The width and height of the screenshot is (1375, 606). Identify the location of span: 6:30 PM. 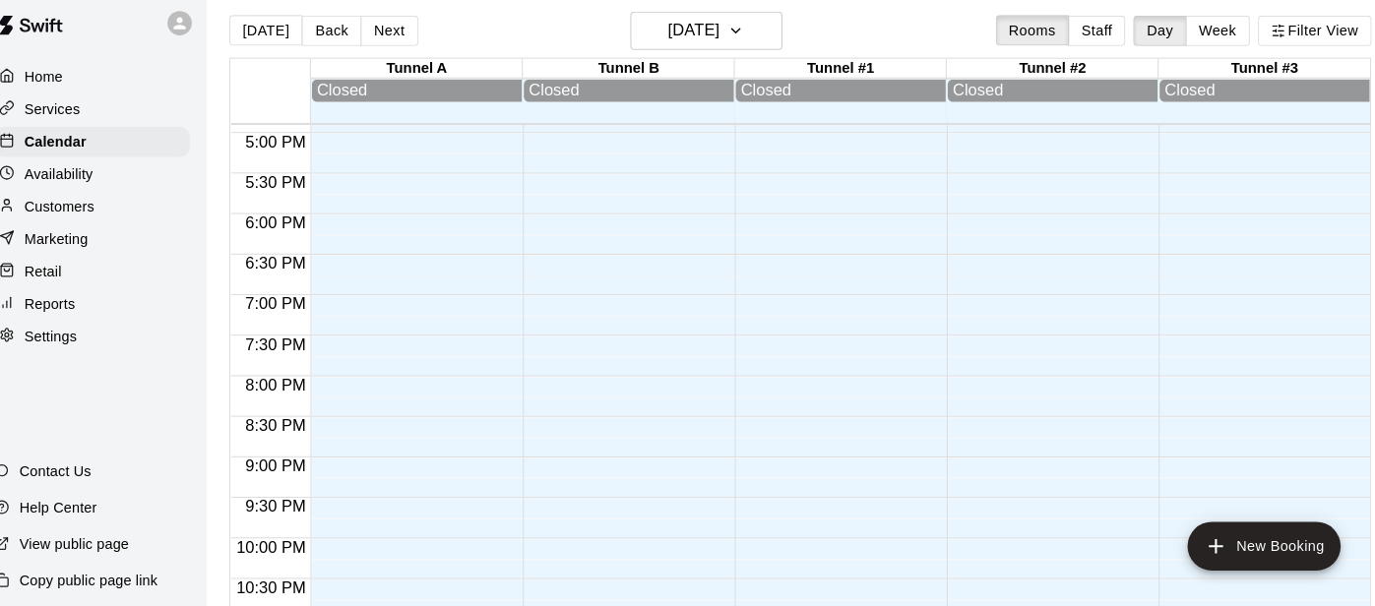
(288, 268).